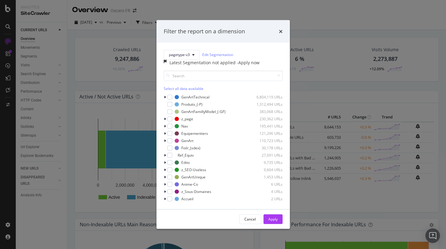 This screenshot has width=446, height=249. Describe the element at coordinates (268, 192) in the screenshot. I see `div: 4 URLs` at that location.